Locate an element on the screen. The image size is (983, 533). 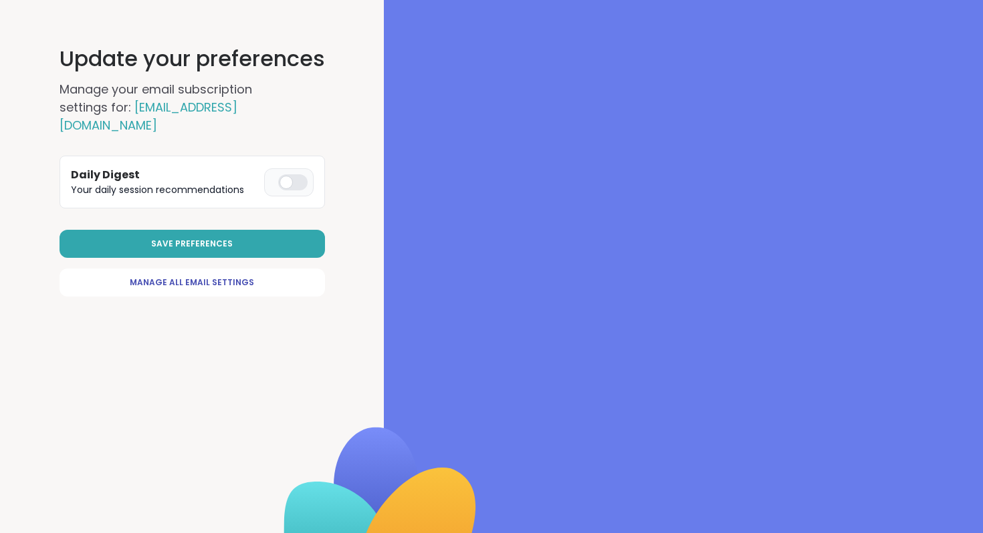
h1: Update your preferences is located at coordinates (192, 59).